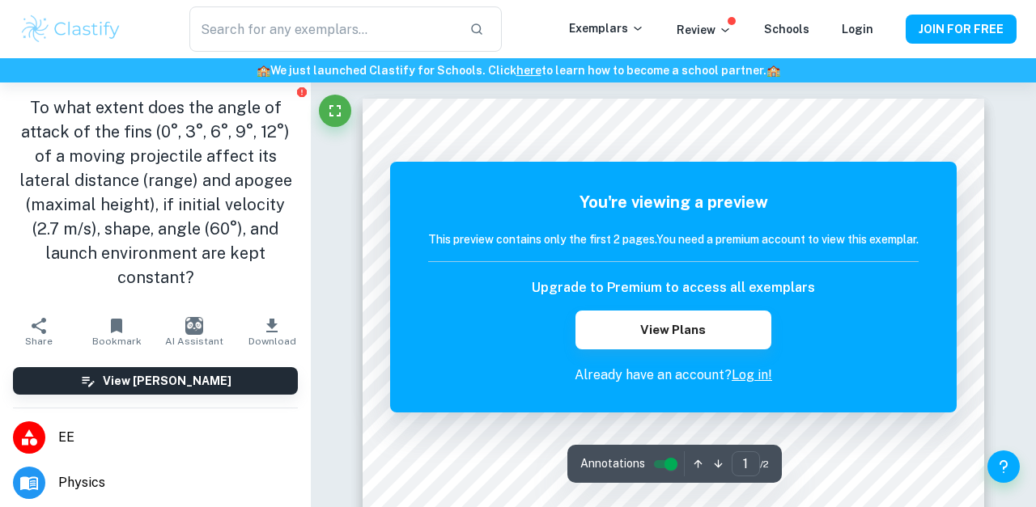 The width and height of the screenshot is (1036, 507). I want to click on img: AI Assistant, so click(194, 326).